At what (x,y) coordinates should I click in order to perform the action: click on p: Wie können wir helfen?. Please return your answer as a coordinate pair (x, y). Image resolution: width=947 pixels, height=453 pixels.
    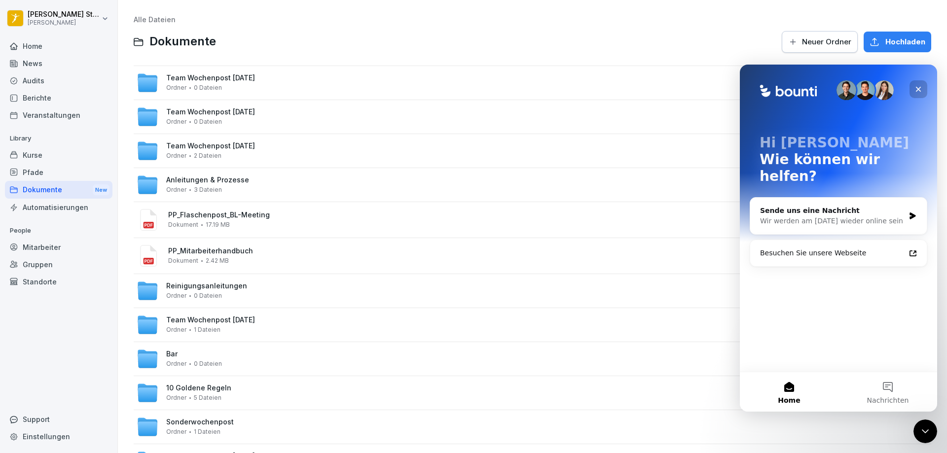
    Looking at the image, I should click on (99, 104).